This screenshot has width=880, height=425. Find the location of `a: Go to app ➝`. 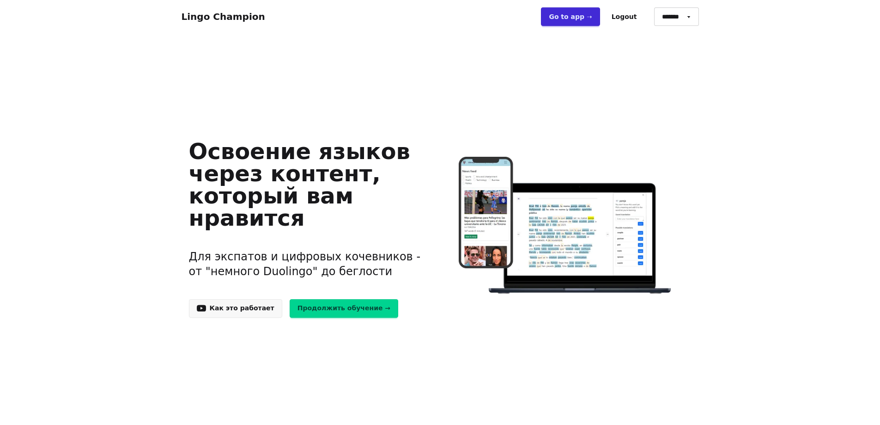

a: Go to app ➝ is located at coordinates (570, 17).